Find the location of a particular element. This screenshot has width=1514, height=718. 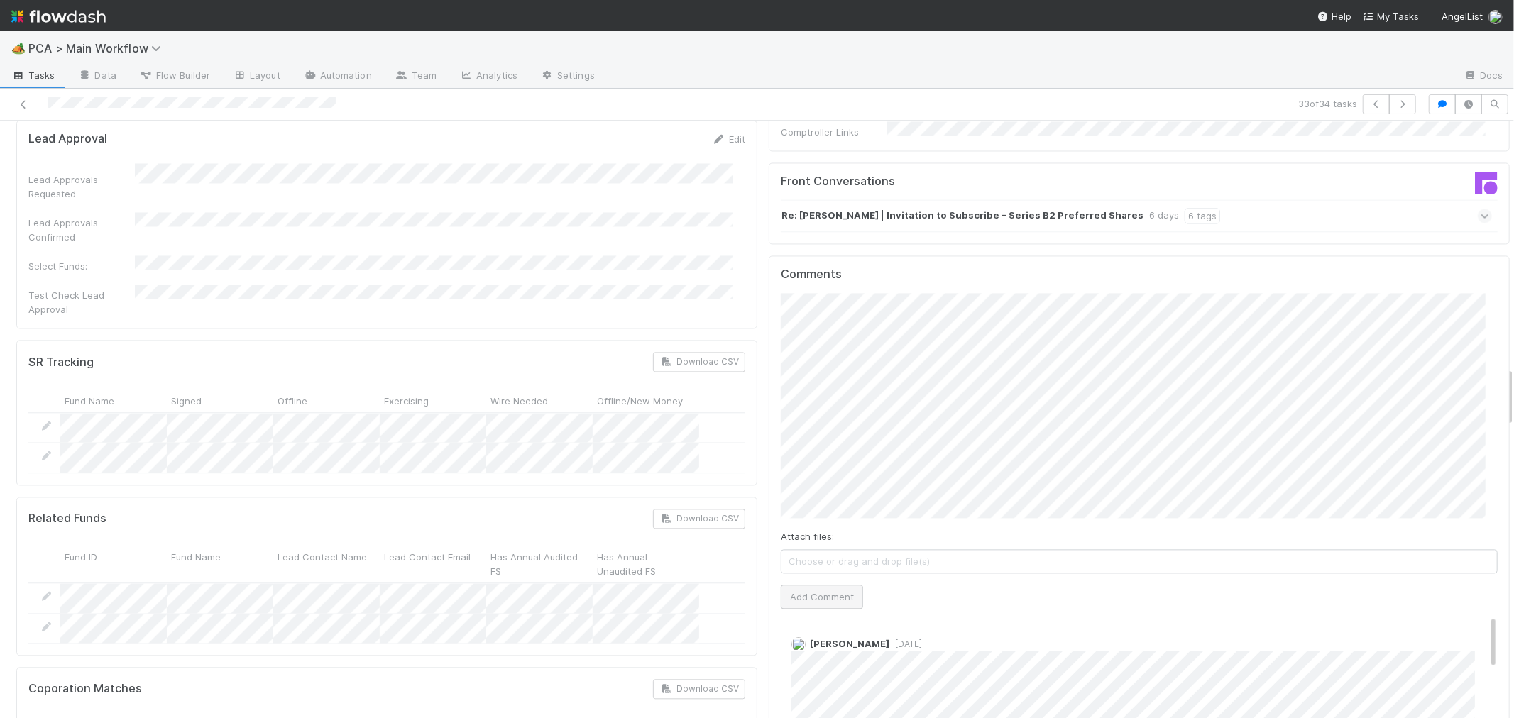

button: Add Comment is located at coordinates (822, 597).